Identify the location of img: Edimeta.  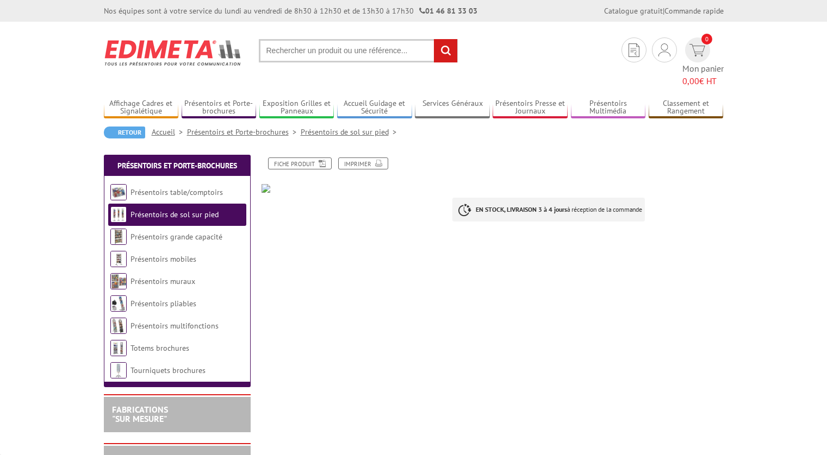
(173, 53).